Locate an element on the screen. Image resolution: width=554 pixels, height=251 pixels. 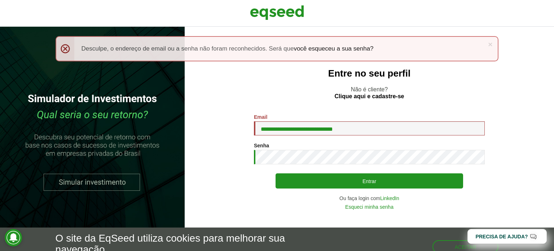
a: Esqueci minha senha is located at coordinates (369, 207).